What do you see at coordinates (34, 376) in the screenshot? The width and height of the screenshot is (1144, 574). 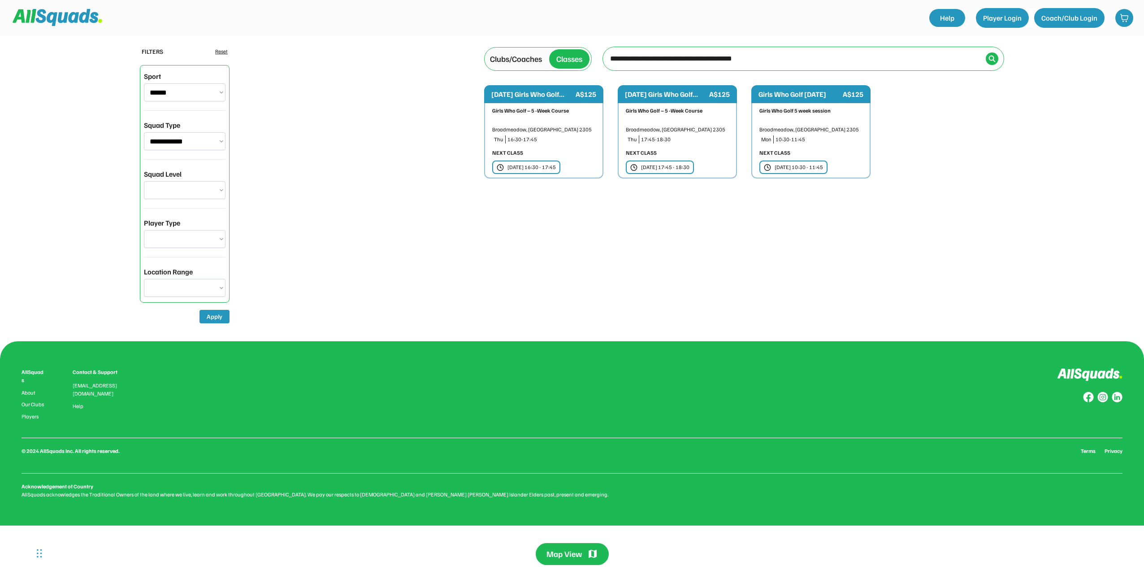 I see `div: AllSquads` at bounding box center [34, 376].